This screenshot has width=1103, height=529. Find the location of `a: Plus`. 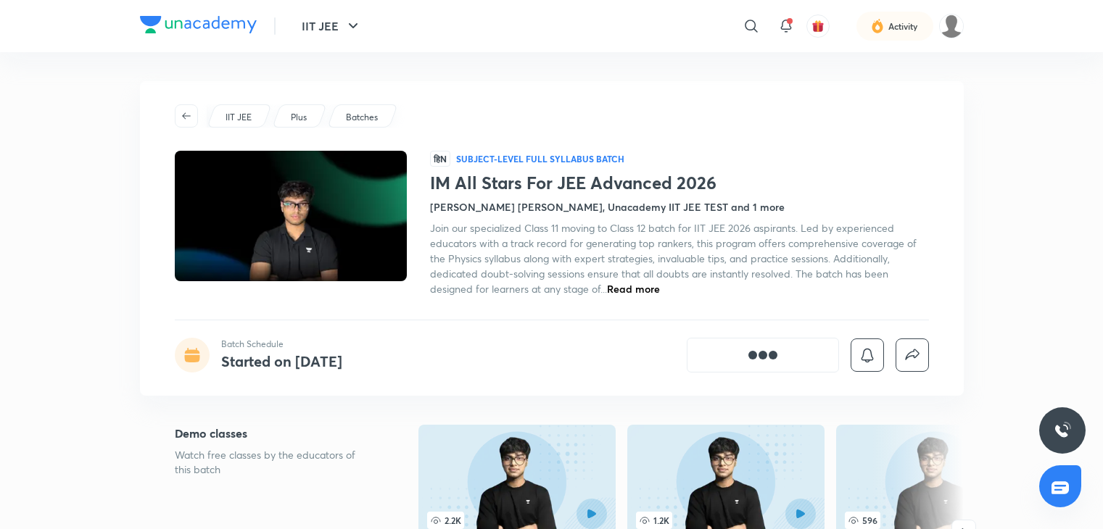

a: Plus is located at coordinates (298, 117).